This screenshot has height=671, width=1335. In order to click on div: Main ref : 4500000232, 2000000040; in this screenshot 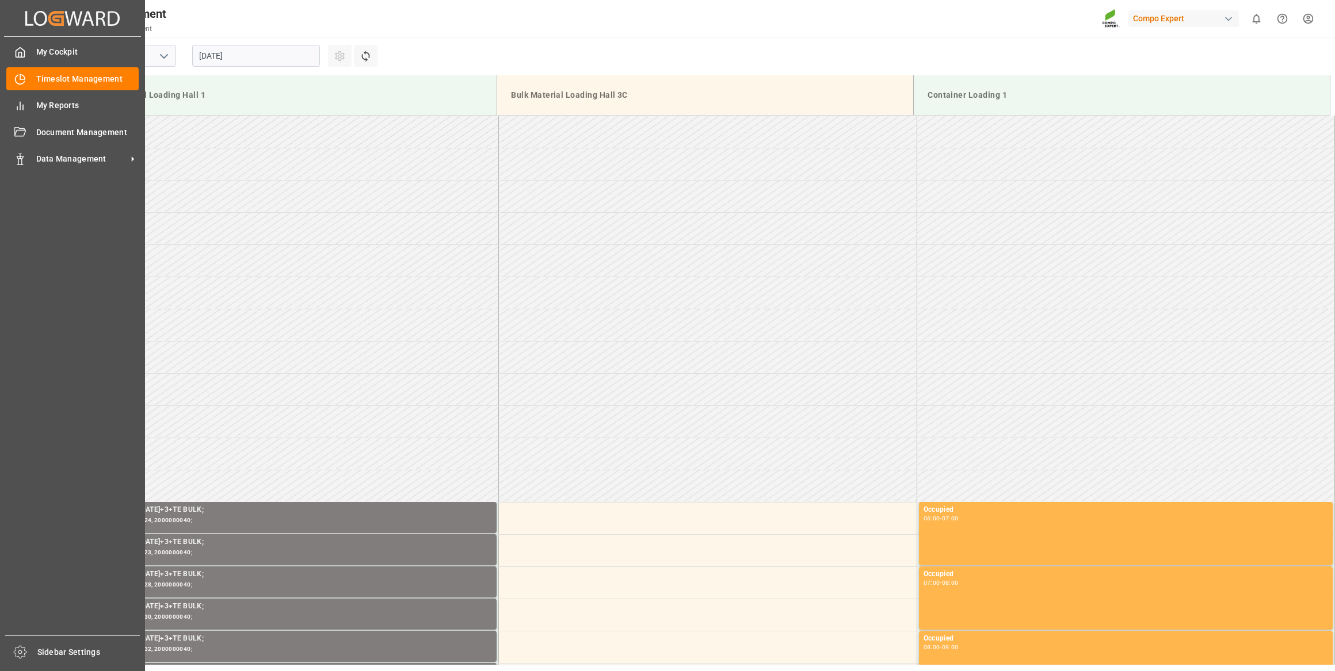, I will do `click(289, 650)`.